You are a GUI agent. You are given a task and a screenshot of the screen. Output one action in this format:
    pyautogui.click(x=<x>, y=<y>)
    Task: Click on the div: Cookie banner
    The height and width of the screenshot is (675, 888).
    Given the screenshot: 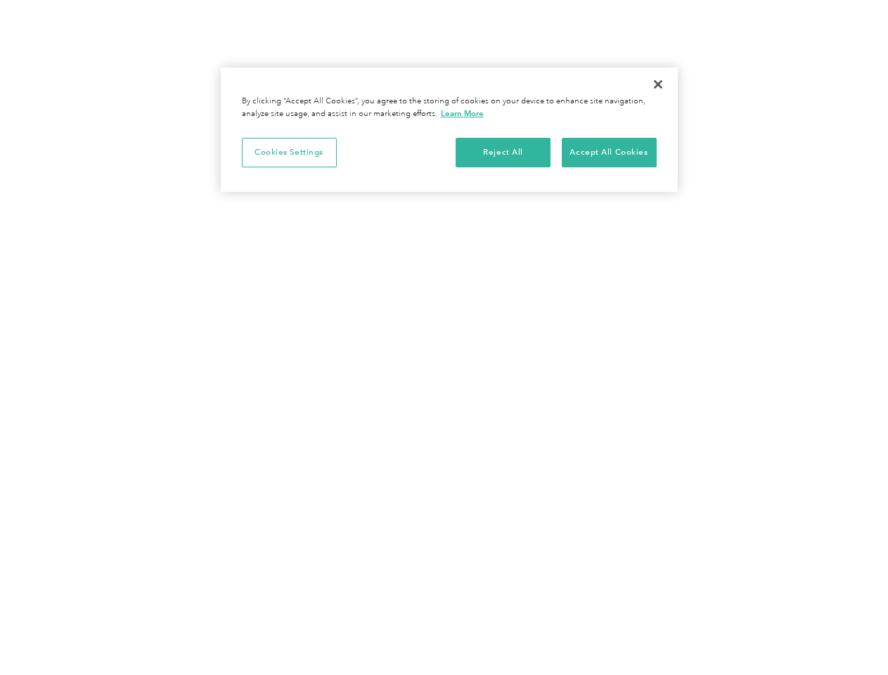 What is the action you would take?
    pyautogui.click(x=449, y=129)
    